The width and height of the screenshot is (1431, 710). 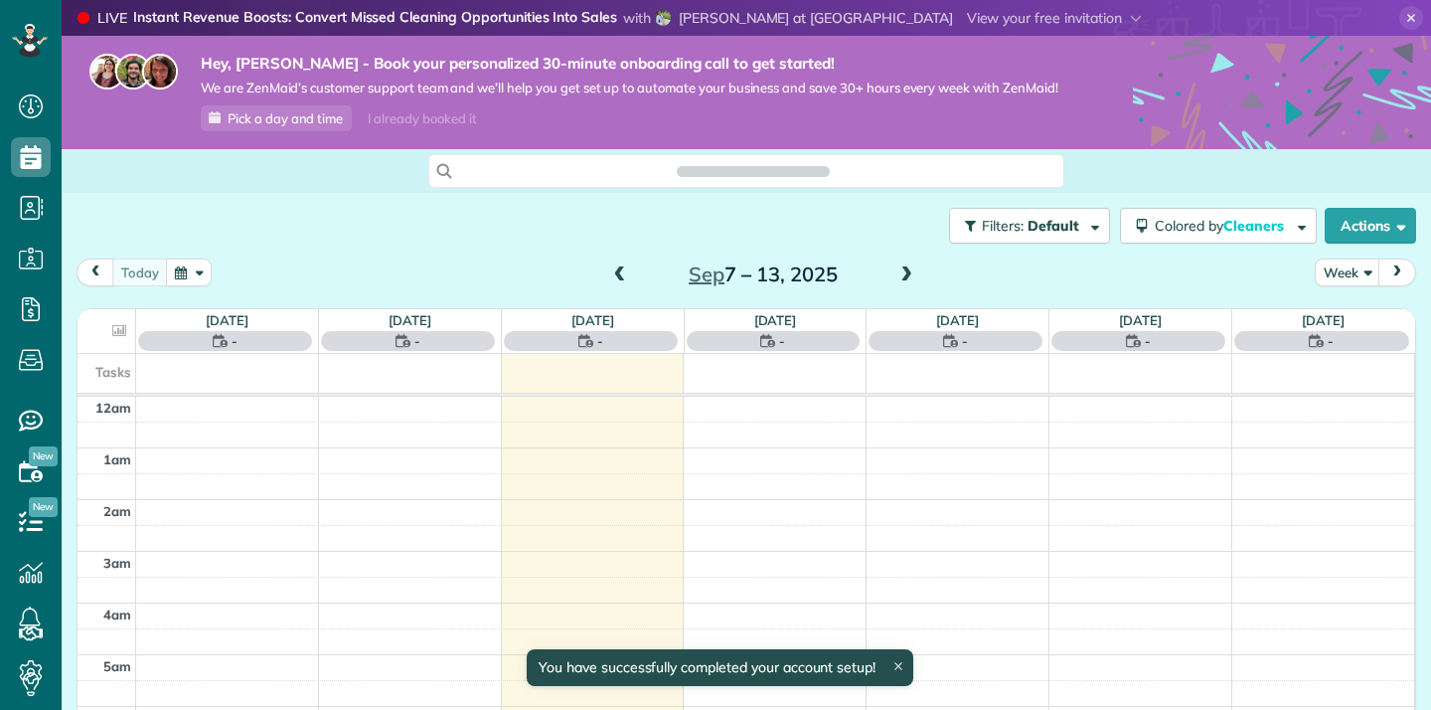 I want to click on a: Filters: Default, so click(x=1025, y=226).